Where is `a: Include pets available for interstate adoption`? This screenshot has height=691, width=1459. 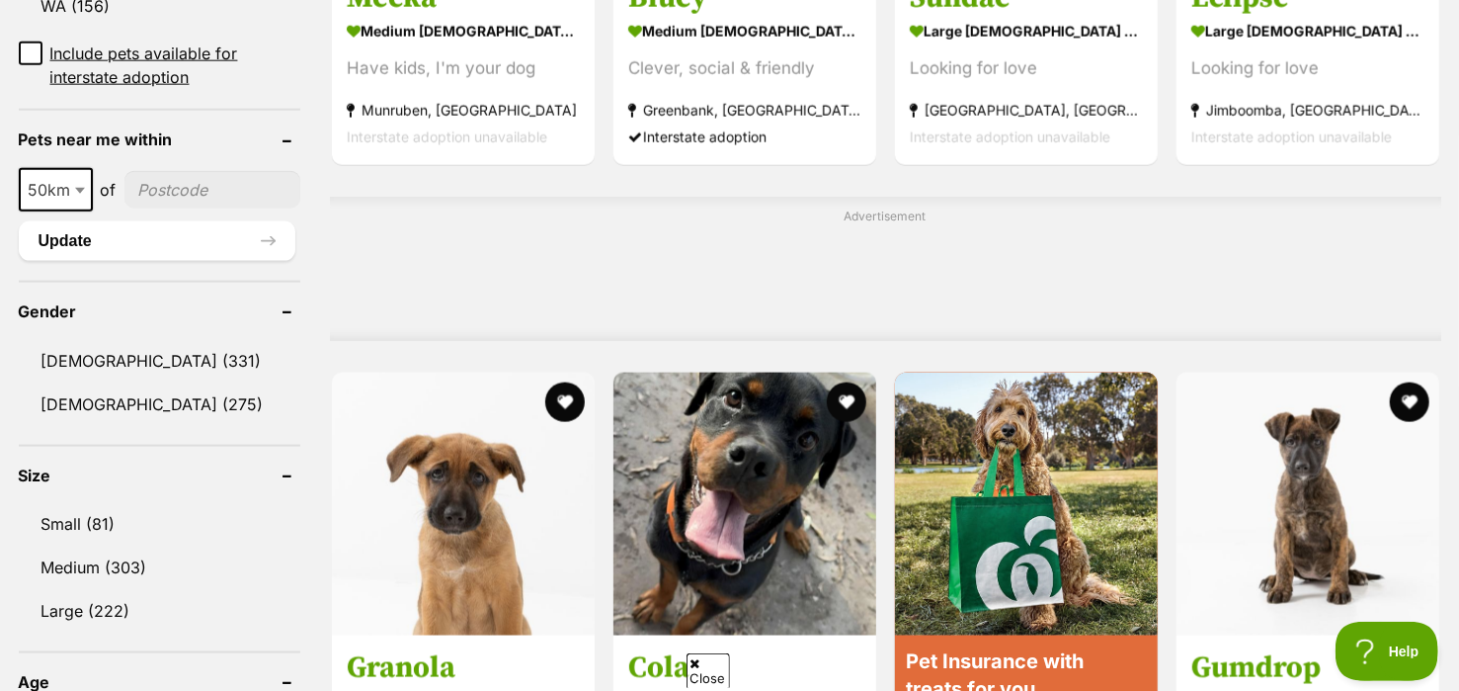 a: Include pets available for interstate adoption is located at coordinates (159, 65).